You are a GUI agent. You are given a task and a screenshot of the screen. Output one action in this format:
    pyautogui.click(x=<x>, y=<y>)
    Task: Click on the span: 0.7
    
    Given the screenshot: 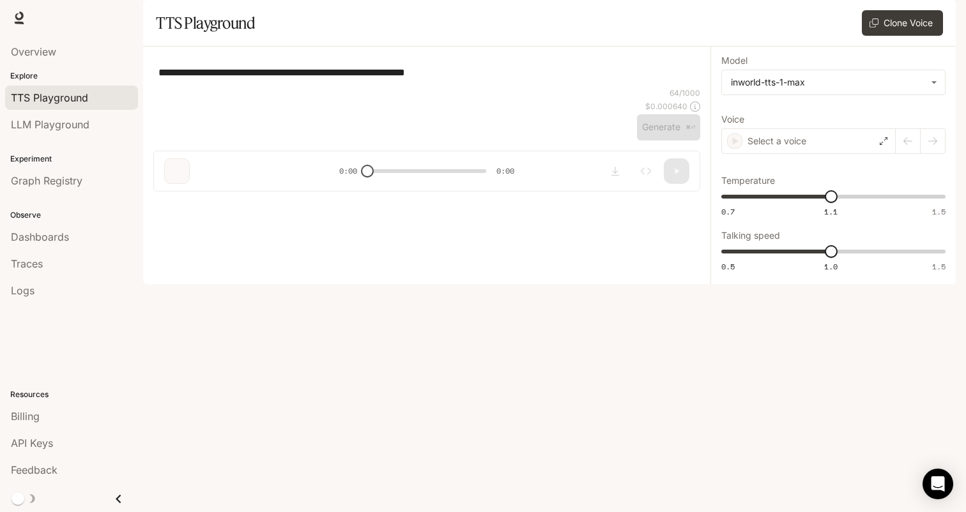 What is the action you would take?
    pyautogui.click(x=728, y=211)
    